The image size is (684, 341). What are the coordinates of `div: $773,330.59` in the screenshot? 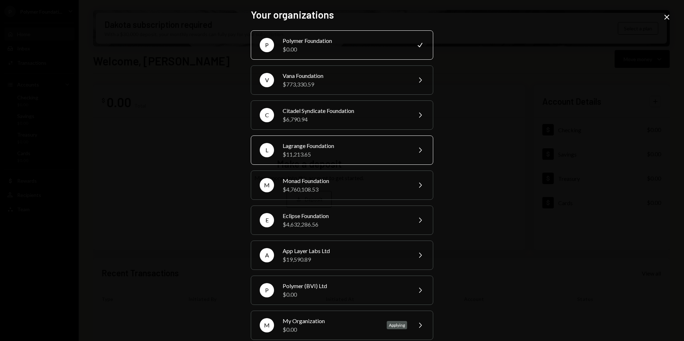 It's located at (345, 84).